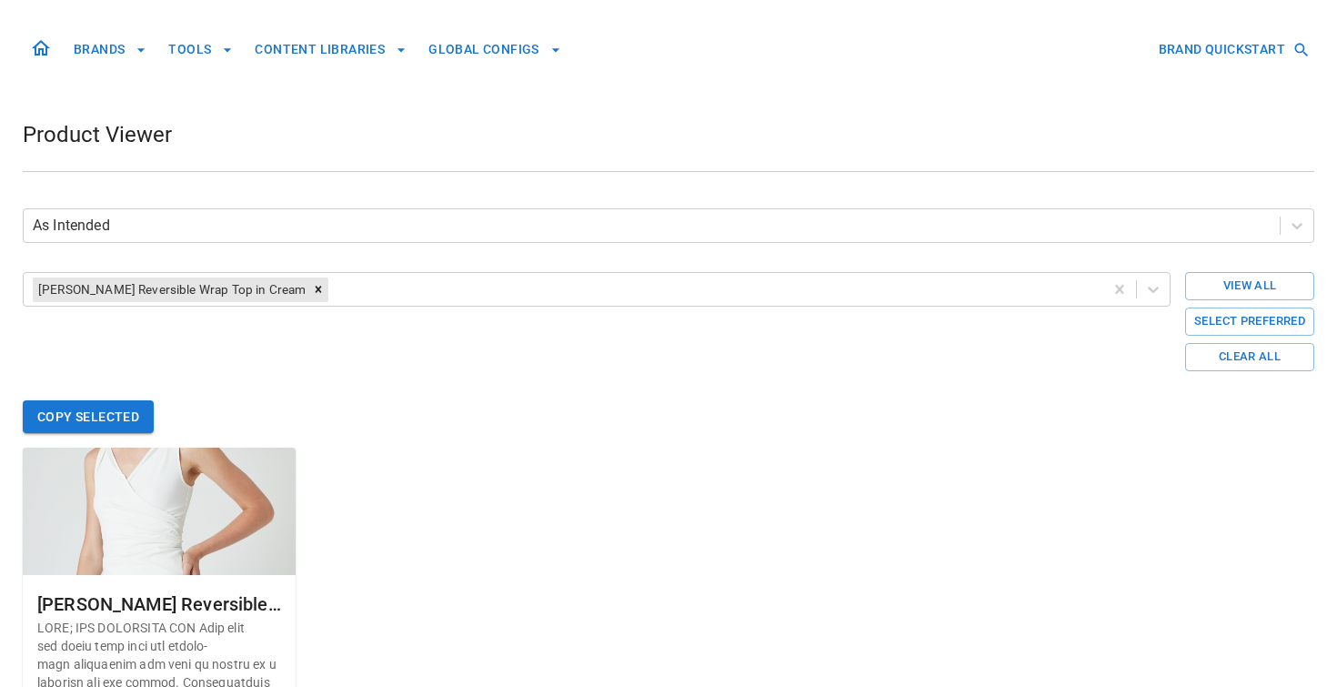 The image size is (1337, 687). I want to click on button: CONTENT LIBRARIES, so click(330, 49).